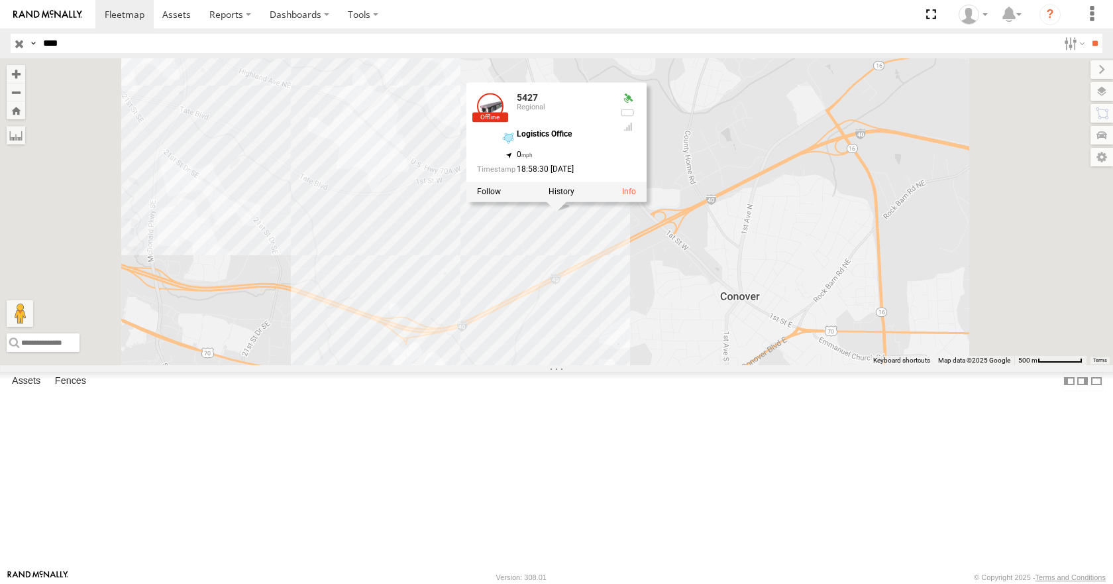  Describe the element at coordinates (16, 74) in the screenshot. I see `button: Zoom in` at that location.